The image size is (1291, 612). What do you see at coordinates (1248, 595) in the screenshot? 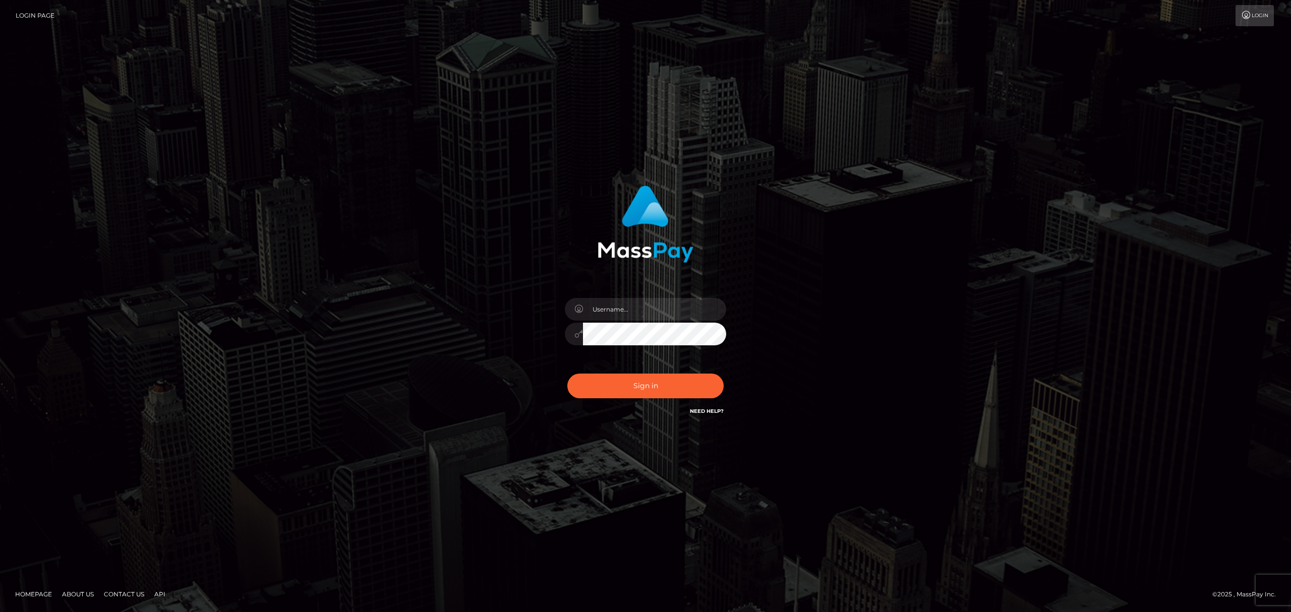
I see `div: © 2025 , MassPay Inc.` at bounding box center [1248, 595].